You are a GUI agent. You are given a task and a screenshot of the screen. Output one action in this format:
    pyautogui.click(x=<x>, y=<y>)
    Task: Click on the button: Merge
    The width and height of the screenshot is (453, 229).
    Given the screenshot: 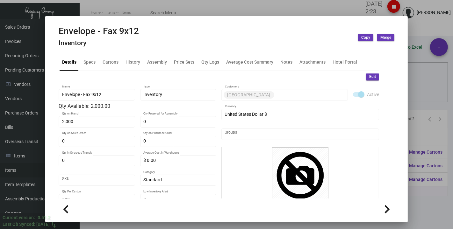 What is the action you would take?
    pyautogui.click(x=386, y=38)
    